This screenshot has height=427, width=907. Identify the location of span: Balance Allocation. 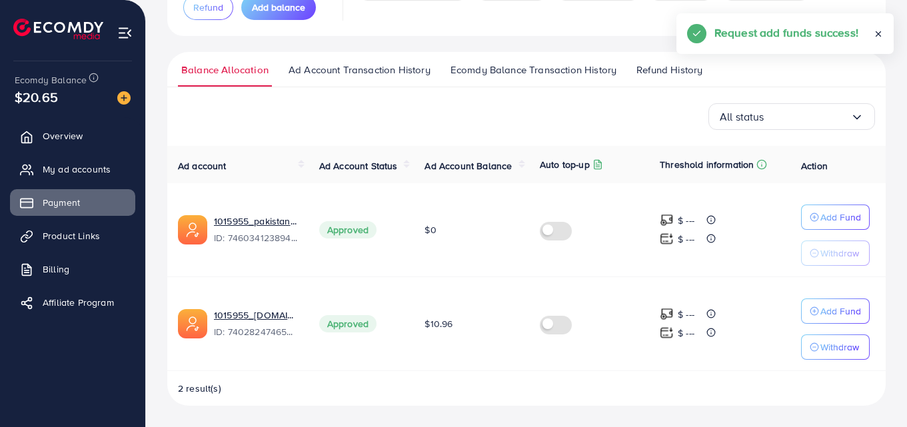
(224, 70).